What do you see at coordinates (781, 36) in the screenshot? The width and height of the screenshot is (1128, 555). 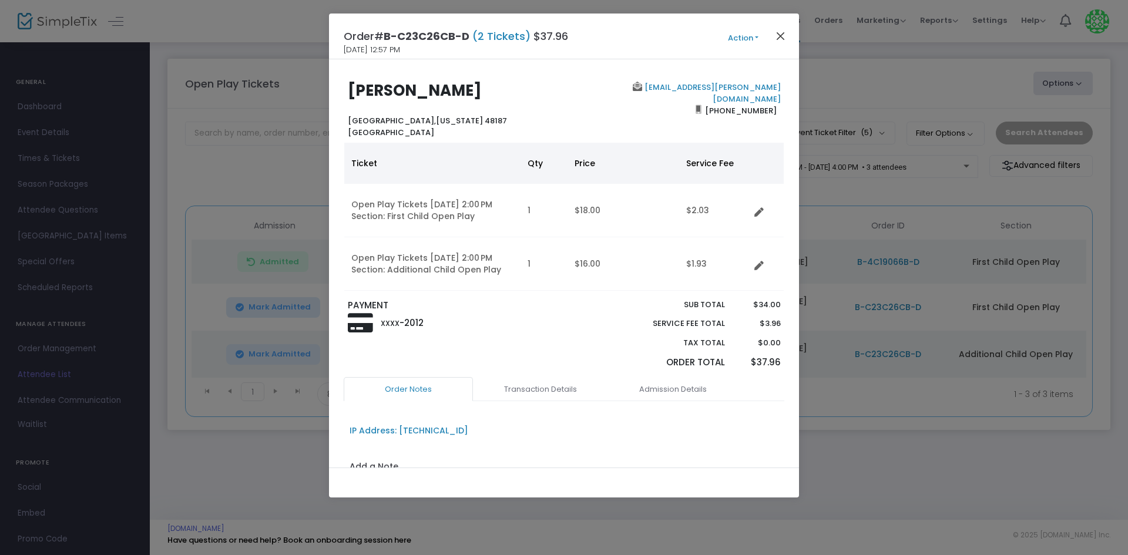 I see `button: Close` at bounding box center [781, 36].